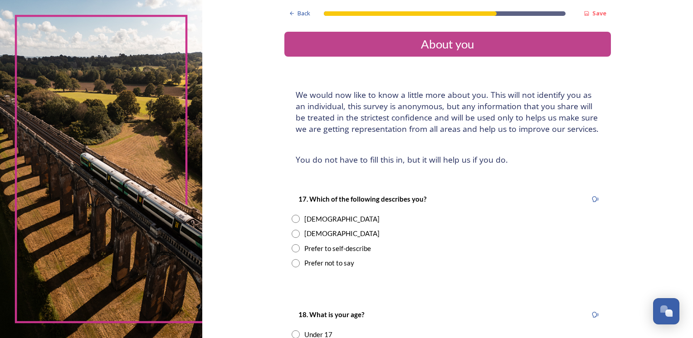 The height and width of the screenshot is (338, 693). Describe the element at coordinates (599, 13) in the screenshot. I see `strong: Save` at that location.